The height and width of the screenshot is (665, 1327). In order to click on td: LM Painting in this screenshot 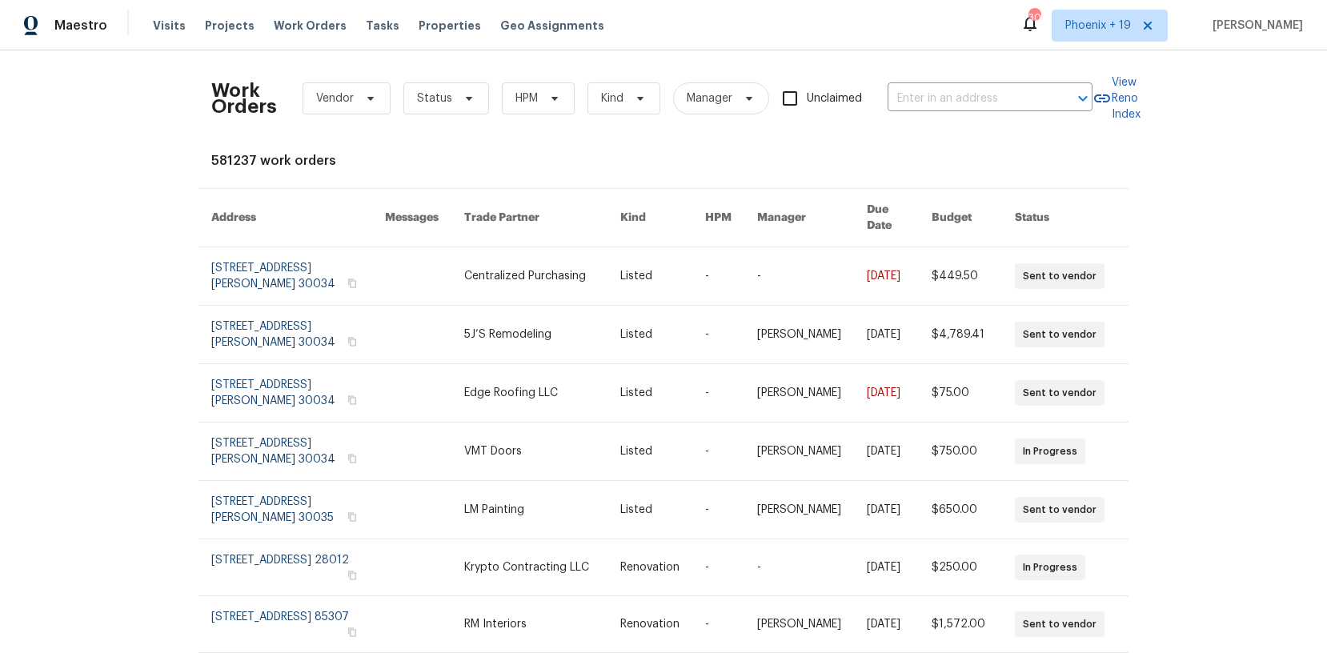, I will do `click(529, 510)`.